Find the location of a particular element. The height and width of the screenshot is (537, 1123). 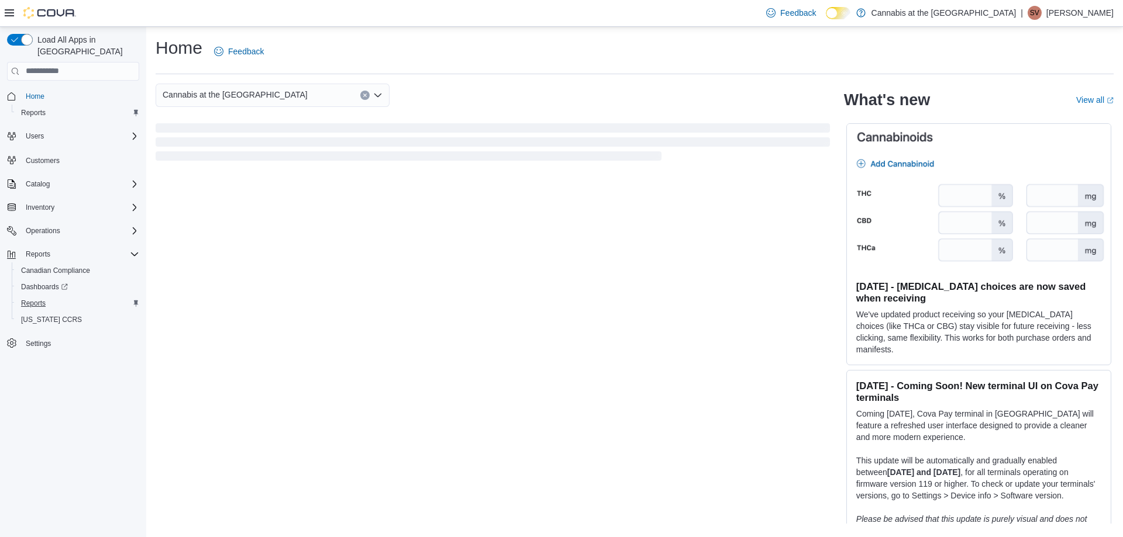

h2: What's new is located at coordinates (886, 100).